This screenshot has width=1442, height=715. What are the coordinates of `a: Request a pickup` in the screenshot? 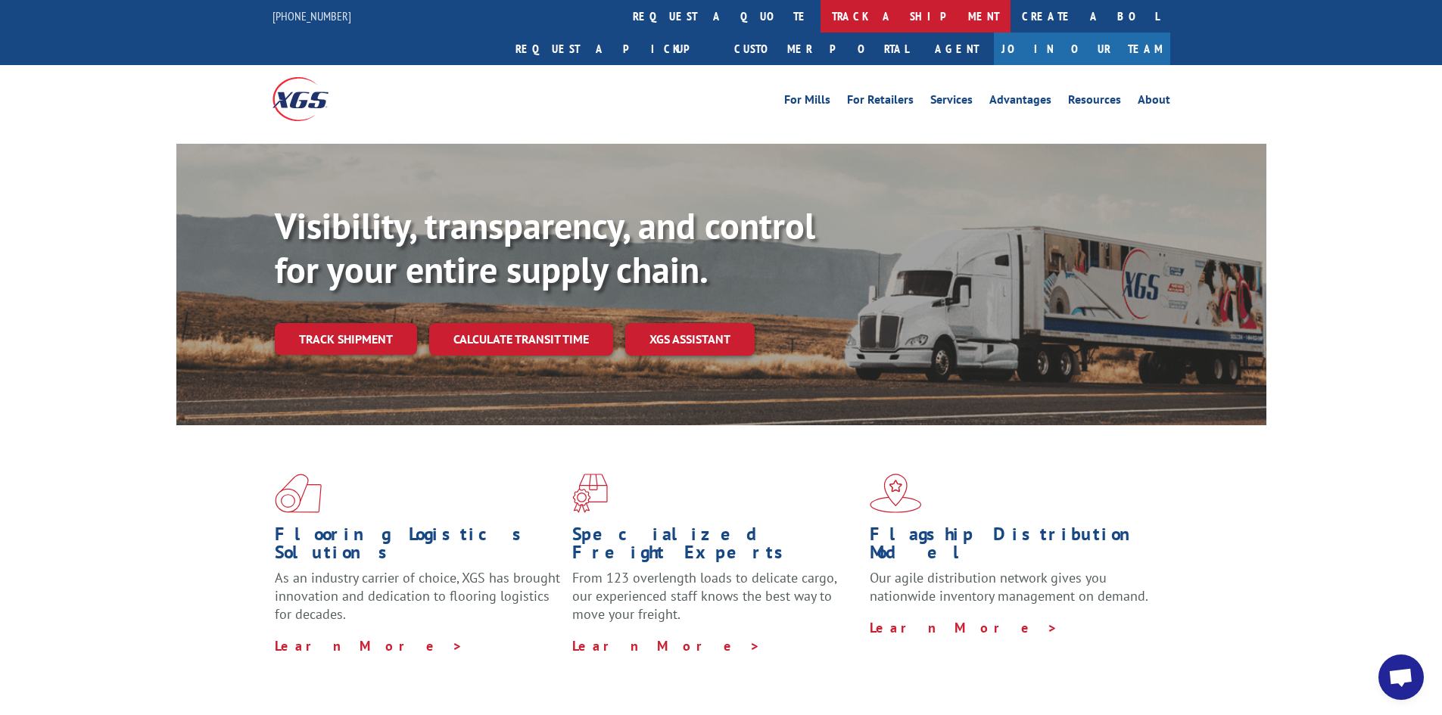 It's located at (613, 48).